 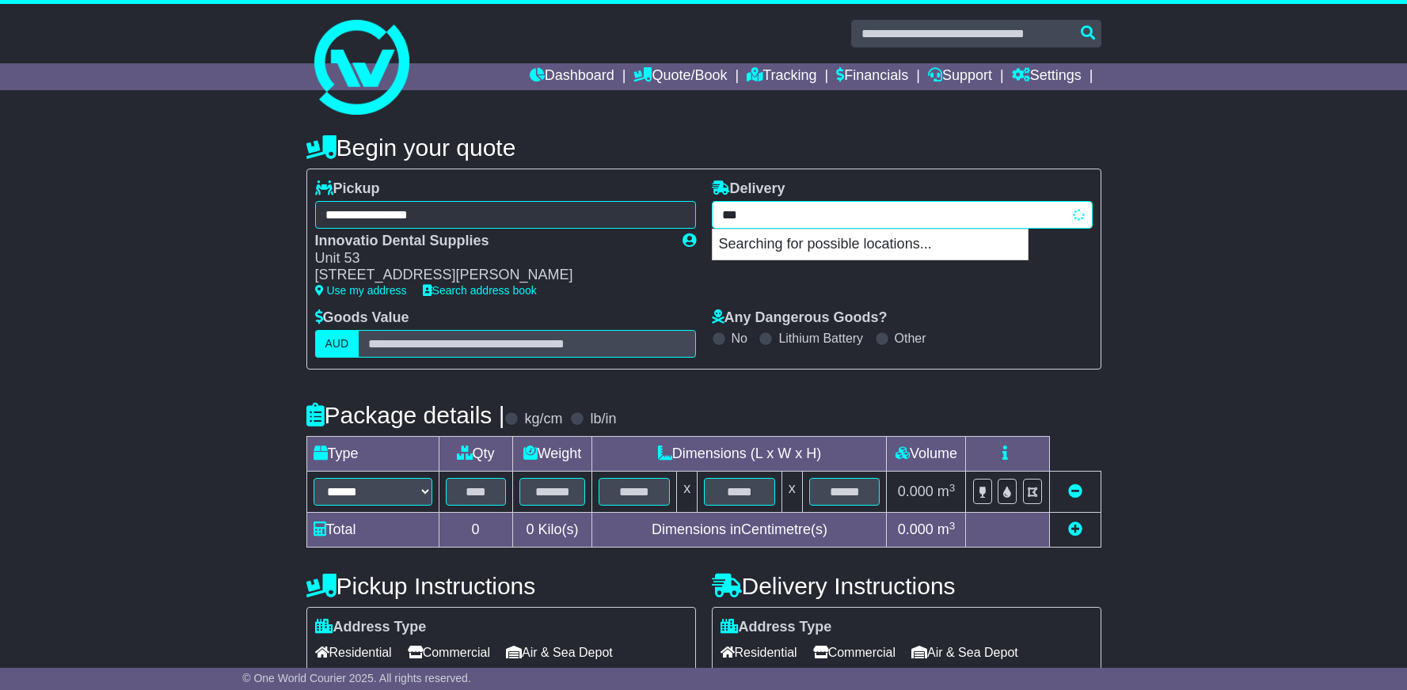 I want to click on label: lb/in, so click(x=603, y=420).